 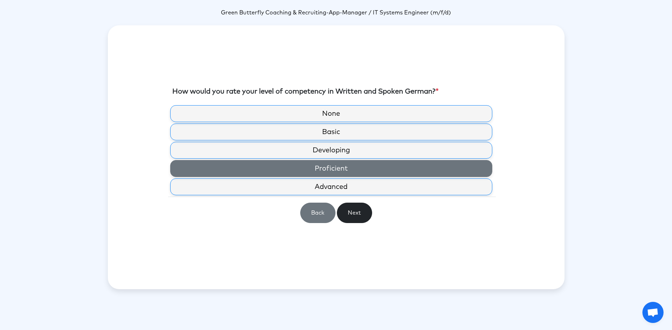 What do you see at coordinates (318, 213) in the screenshot?
I see `button: Back` at bounding box center [318, 213].